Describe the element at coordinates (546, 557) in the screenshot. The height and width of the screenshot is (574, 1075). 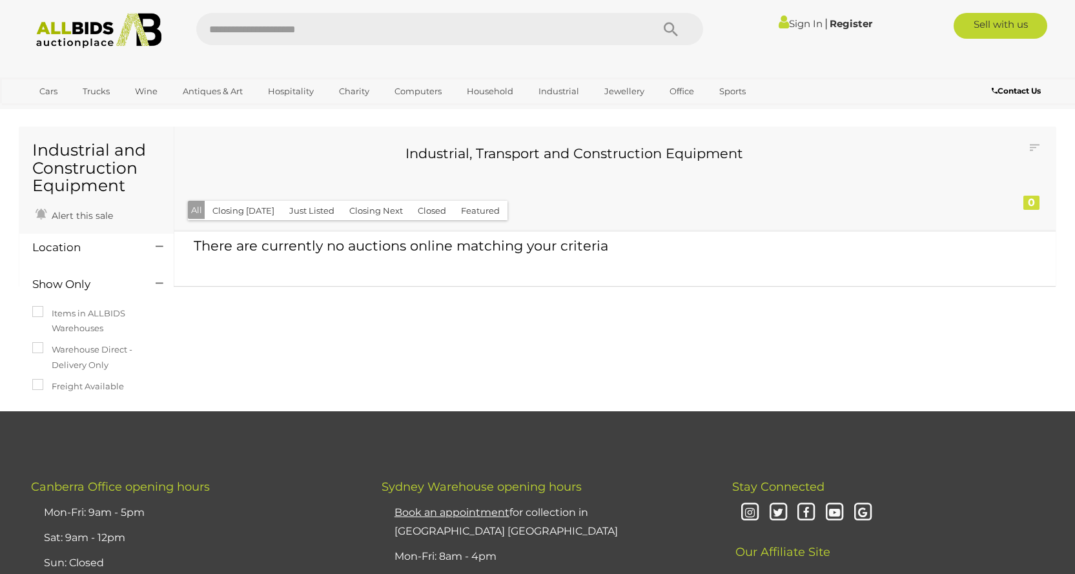
I see `li: Mon-Fri: 8am - 4pm` at that location.